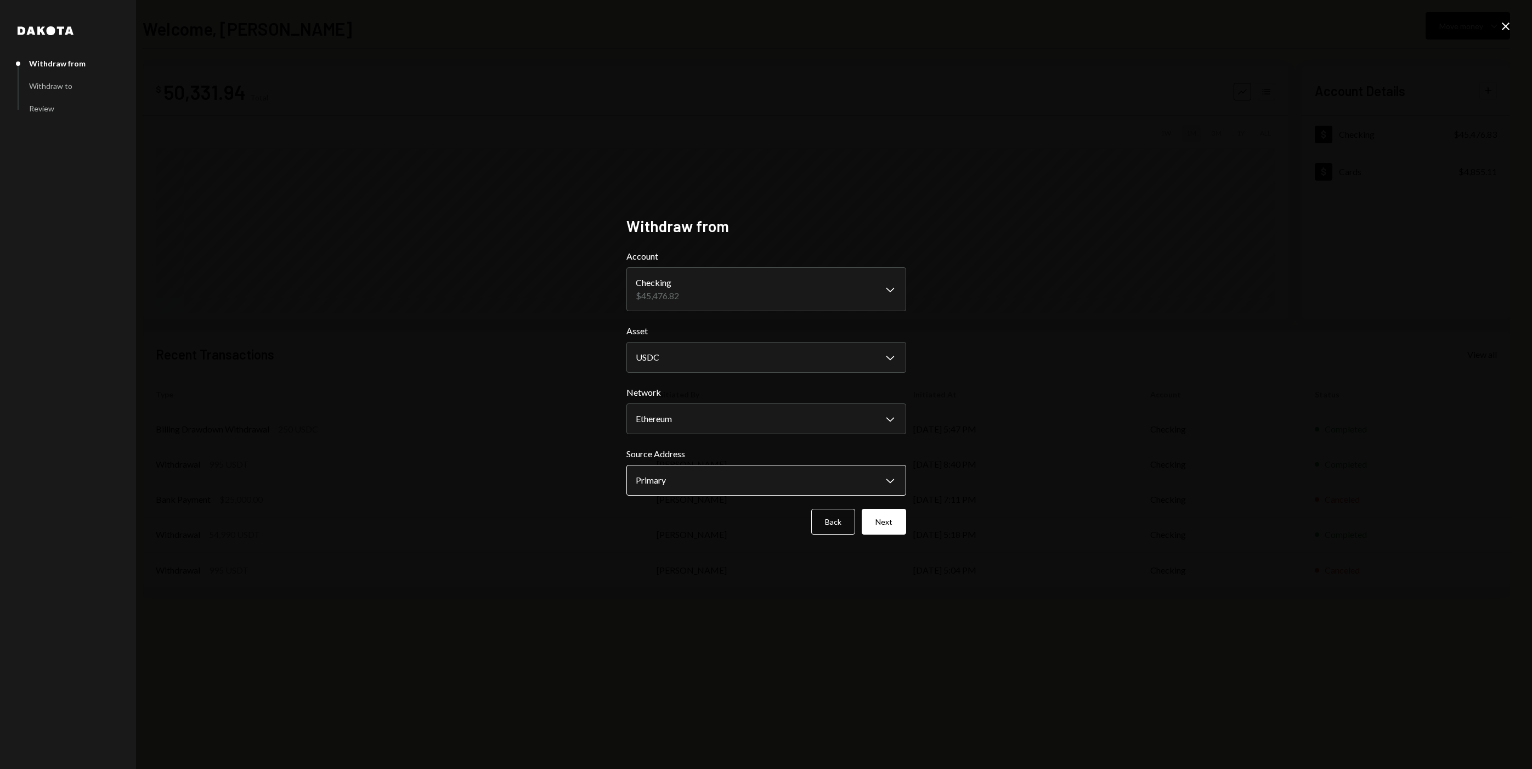 The width and height of the screenshot is (1532, 769). Describe the element at coordinates (766, 226) in the screenshot. I see `h2: Withdraw from` at that location.